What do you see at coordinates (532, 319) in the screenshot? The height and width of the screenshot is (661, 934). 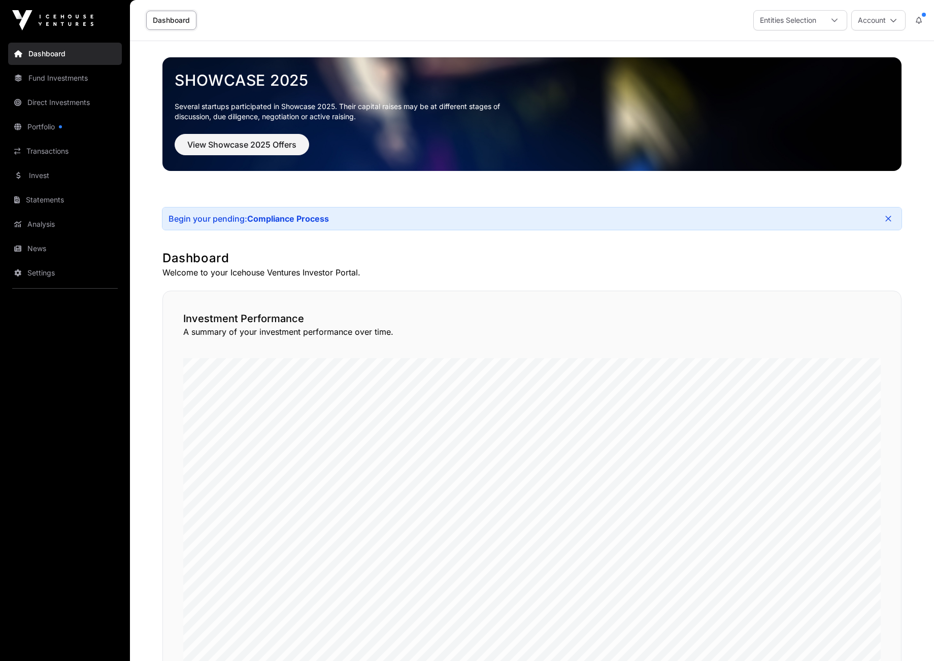 I see `h2: Investment Performance` at bounding box center [532, 319].